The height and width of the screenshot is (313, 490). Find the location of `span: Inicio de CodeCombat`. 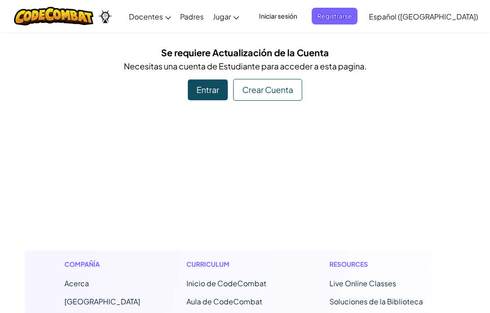

span: Inicio de CodeCombat is located at coordinates (226, 283).